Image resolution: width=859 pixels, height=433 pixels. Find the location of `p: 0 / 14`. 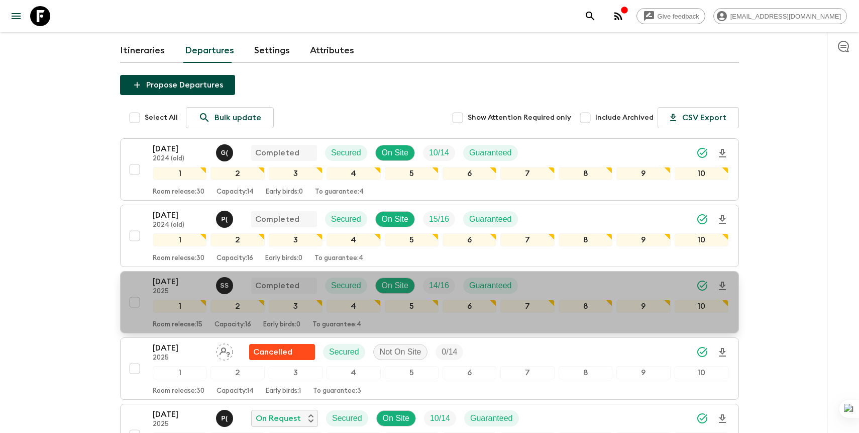

p: 0 / 14 is located at coordinates (449, 352).